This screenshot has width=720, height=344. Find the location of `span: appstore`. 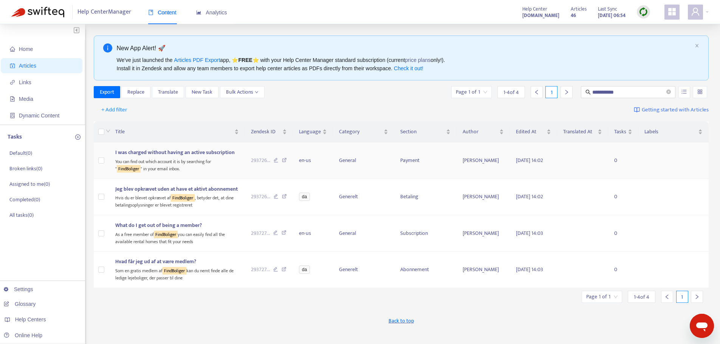

span: appstore is located at coordinates (672, 12).